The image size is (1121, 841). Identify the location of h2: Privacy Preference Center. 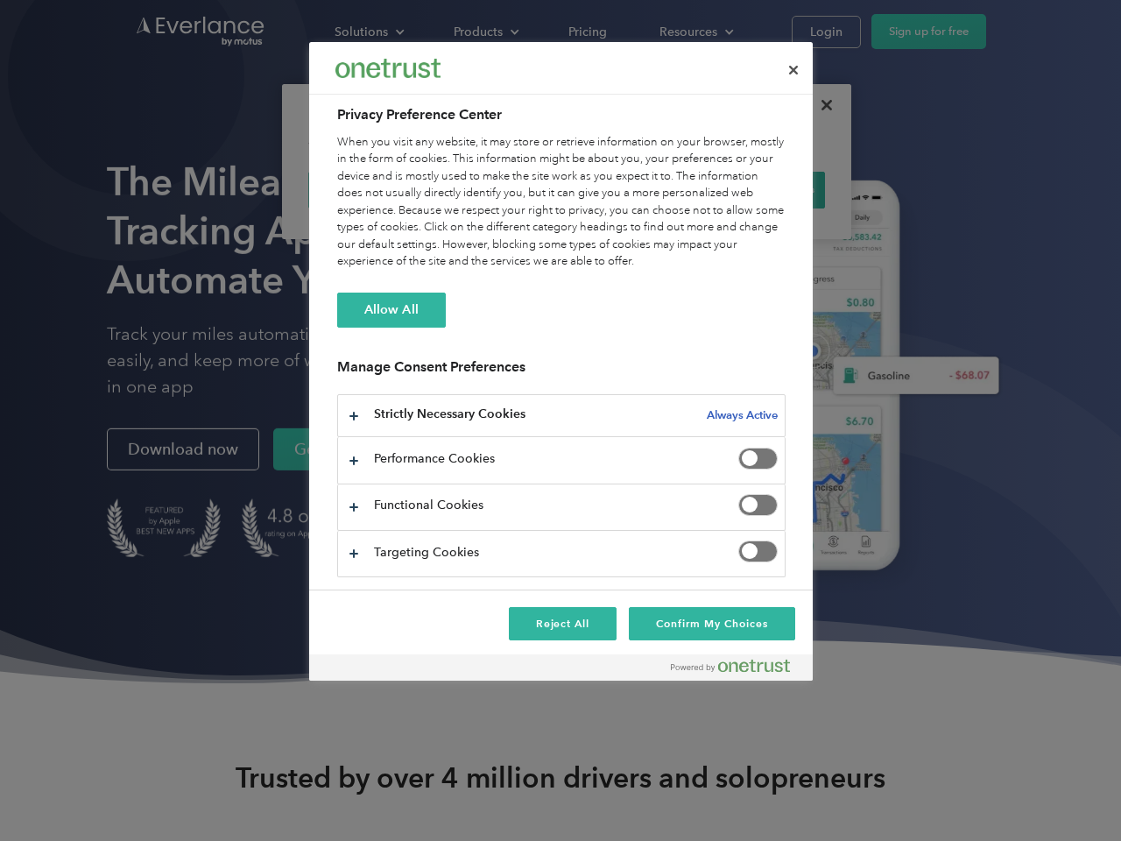
(561, 115).